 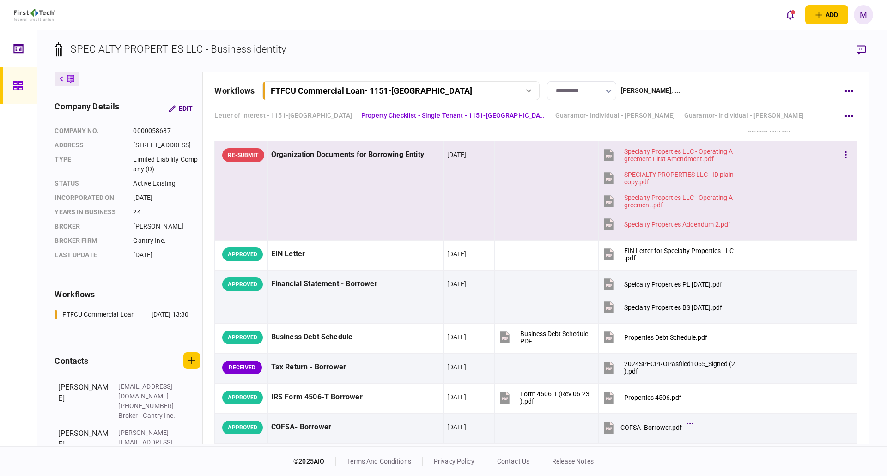 I want to click on button: Specialty Properties BS 7.31.25.pdf, so click(x=662, y=307).